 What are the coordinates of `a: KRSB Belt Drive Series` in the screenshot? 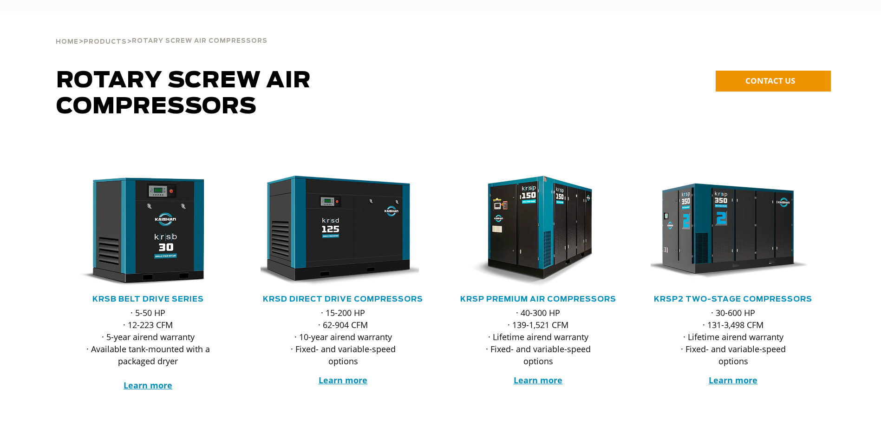 It's located at (148, 299).